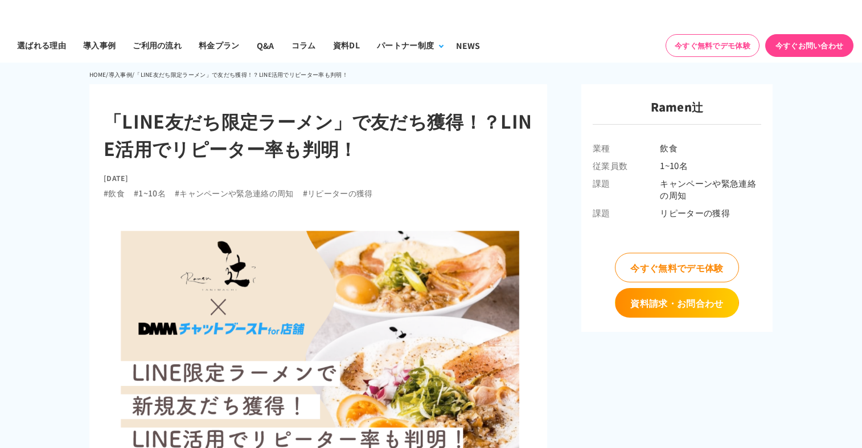 This screenshot has height=448, width=862. I want to click on span: 導入事例, so click(120, 74).